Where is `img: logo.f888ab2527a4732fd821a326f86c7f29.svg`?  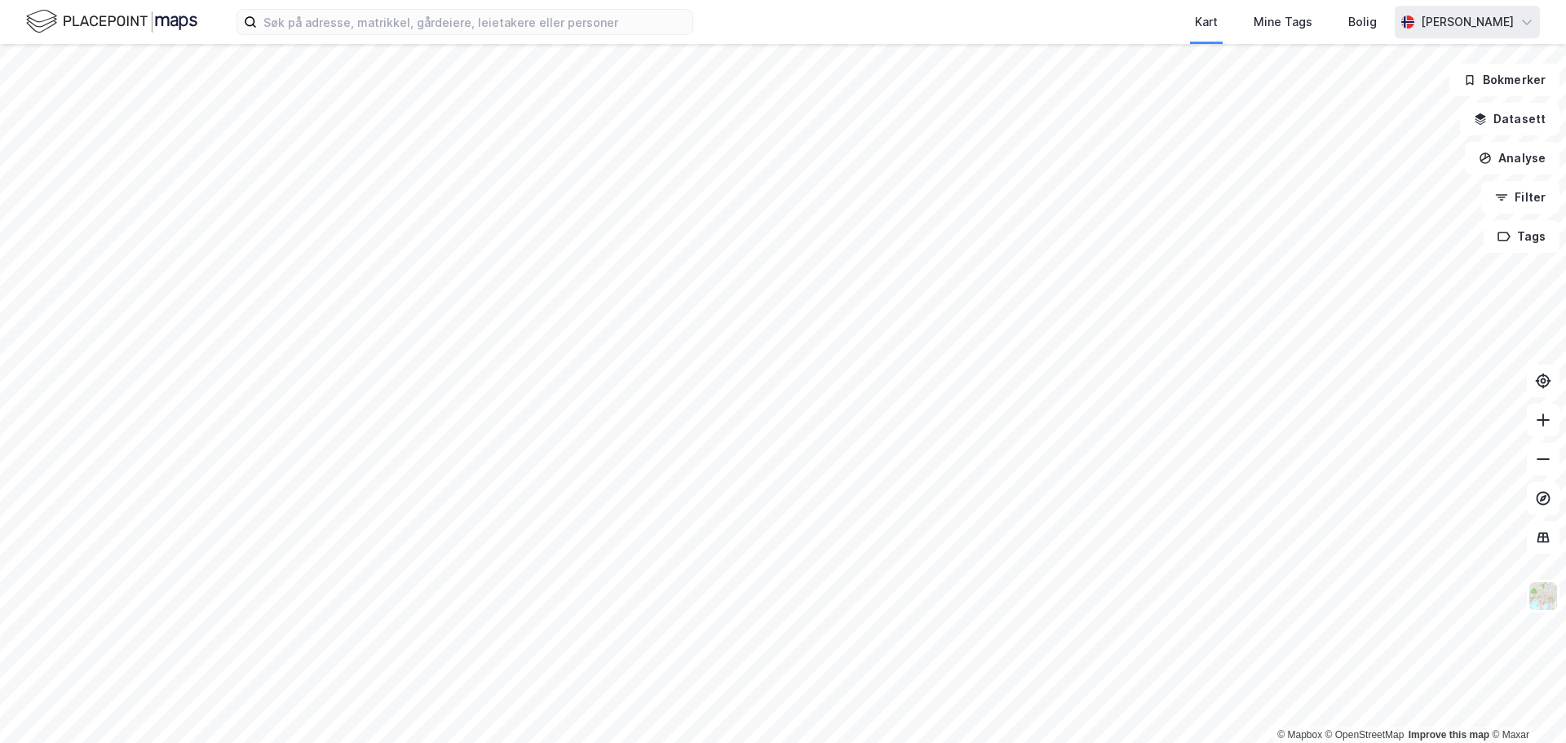
img: logo.f888ab2527a4732fd821a326f86c7f29.svg is located at coordinates (112, 21).